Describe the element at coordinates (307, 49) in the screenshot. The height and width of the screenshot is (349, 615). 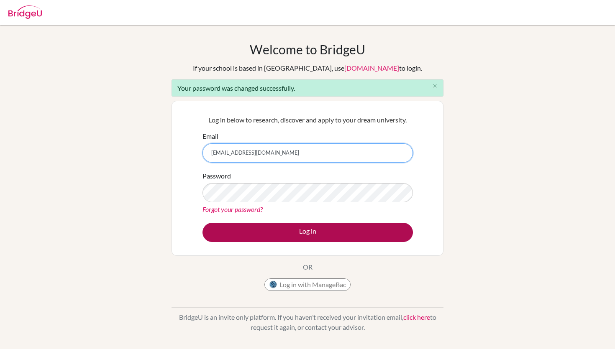
I see `h1: Welcome to BridgeU` at that location.